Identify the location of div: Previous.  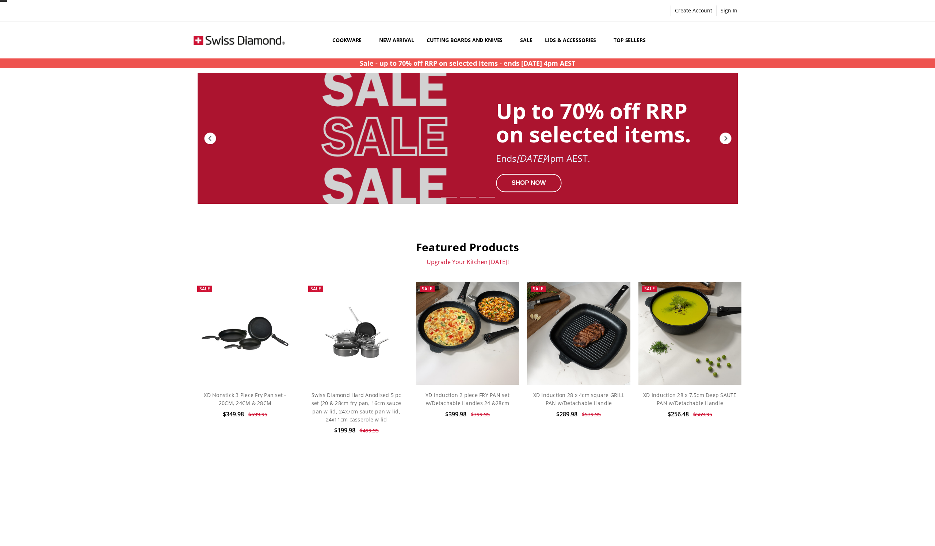
(210, 138).